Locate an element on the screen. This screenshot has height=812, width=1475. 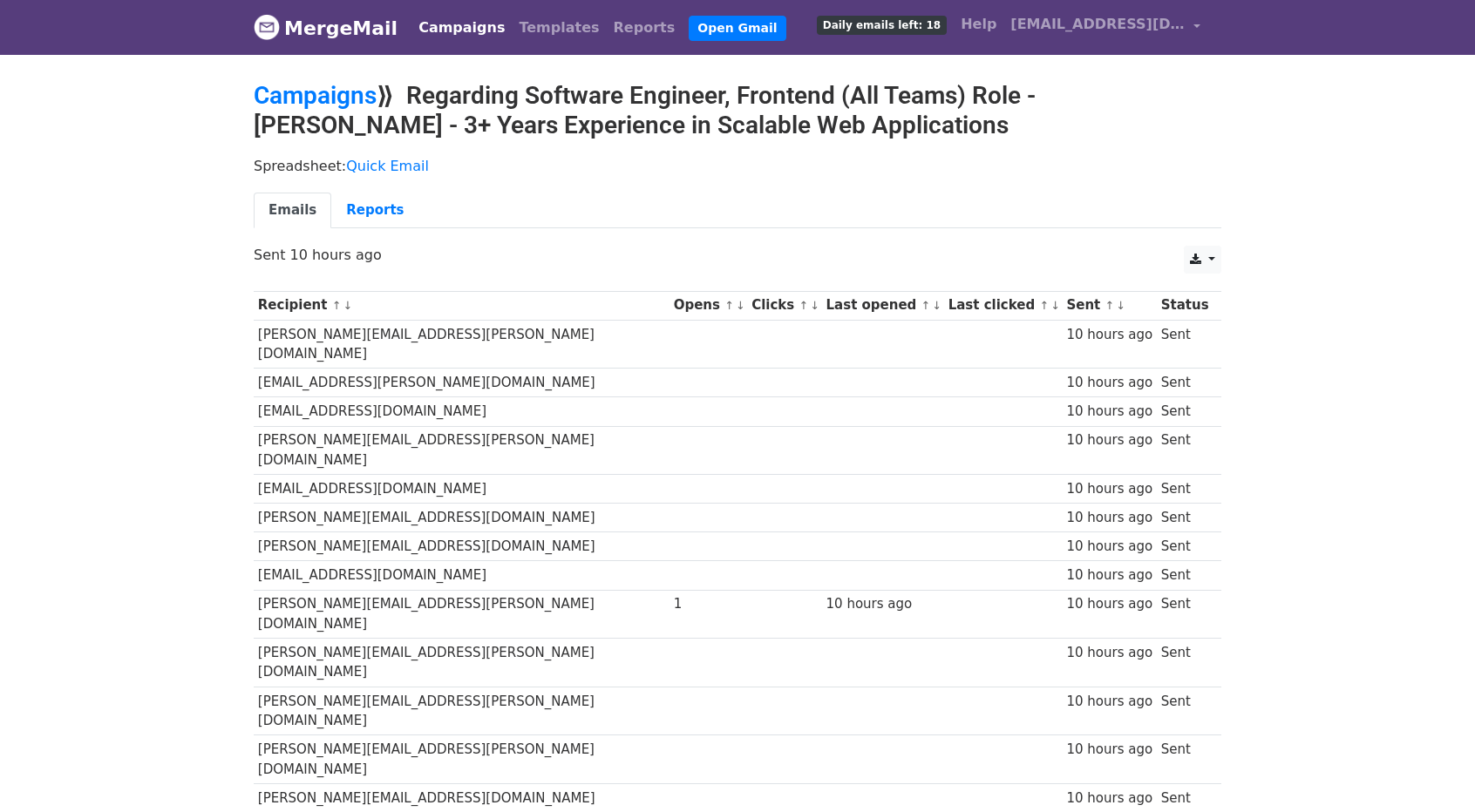
a: Emails is located at coordinates (292, 210).